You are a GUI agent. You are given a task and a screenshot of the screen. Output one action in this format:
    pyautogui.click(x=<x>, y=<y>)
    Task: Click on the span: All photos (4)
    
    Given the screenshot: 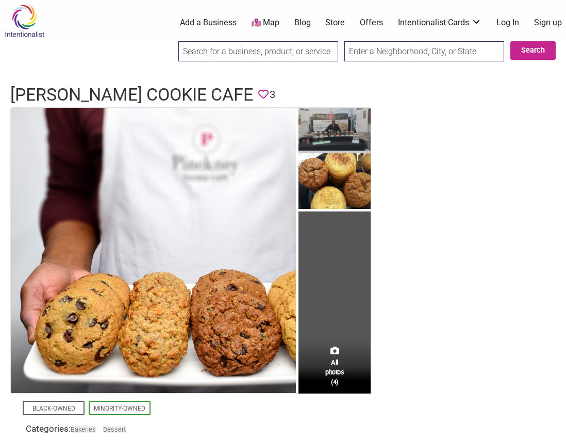 What is the action you would take?
    pyautogui.click(x=335, y=372)
    